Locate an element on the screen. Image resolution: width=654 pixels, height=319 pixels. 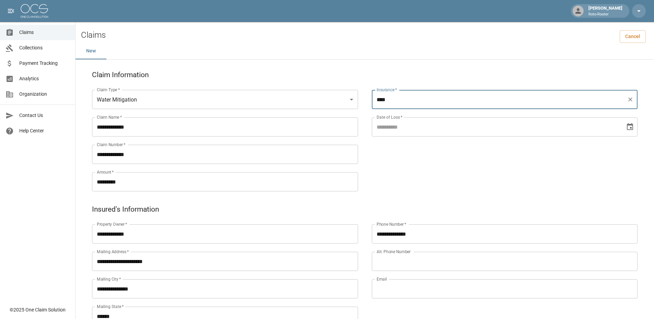
label: Claim Name is located at coordinates (109, 117).